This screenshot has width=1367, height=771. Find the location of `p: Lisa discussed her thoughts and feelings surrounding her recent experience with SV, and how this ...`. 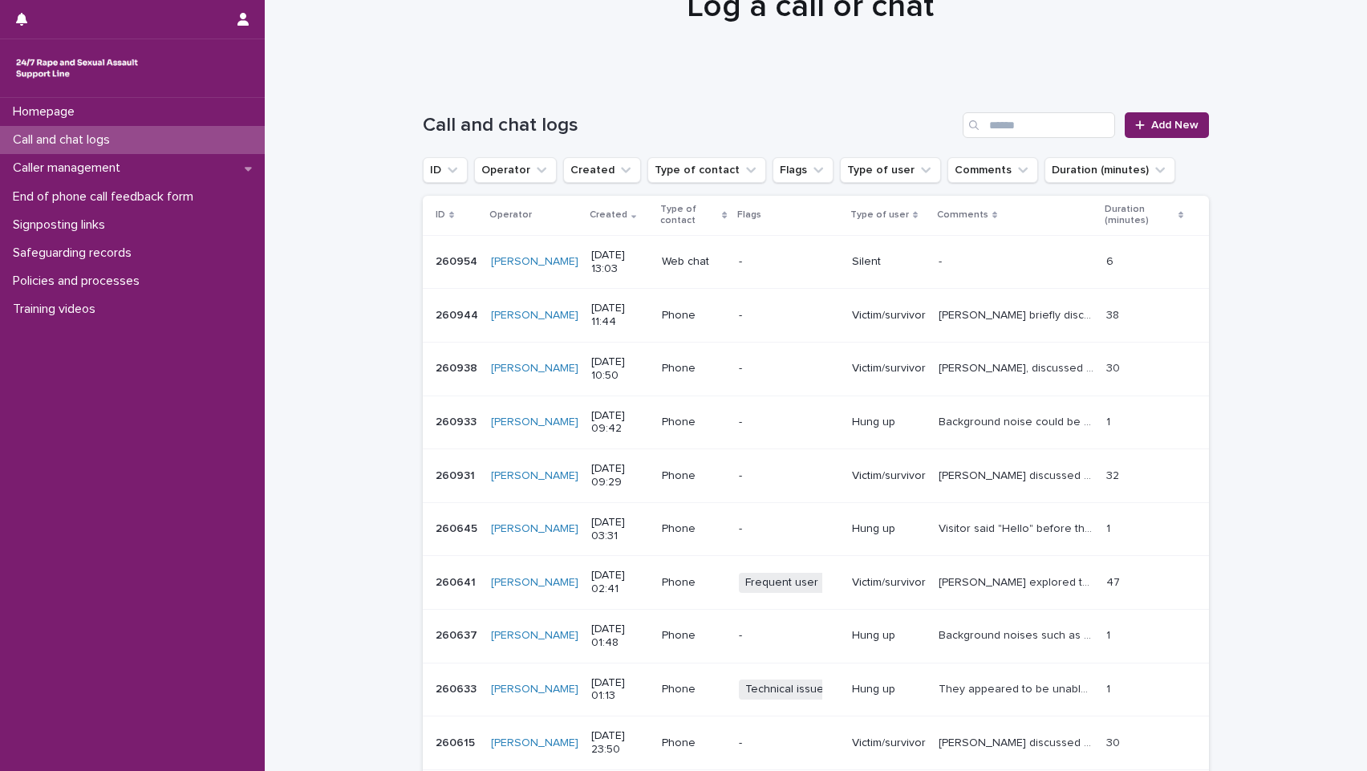

p: Lisa discussed her thoughts and feelings surrounding her recent experience with SV, and how this ... is located at coordinates (1018, 474).